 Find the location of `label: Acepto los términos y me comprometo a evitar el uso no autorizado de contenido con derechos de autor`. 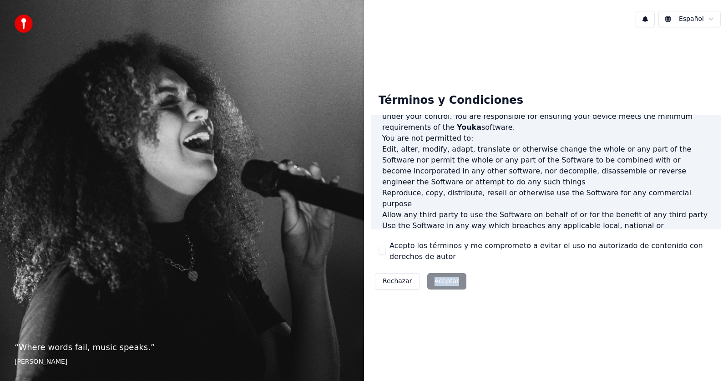

label: Acepto los términos y me comprometo a evitar el uso no autorizado de contenido con derechos de autor is located at coordinates (551, 251).